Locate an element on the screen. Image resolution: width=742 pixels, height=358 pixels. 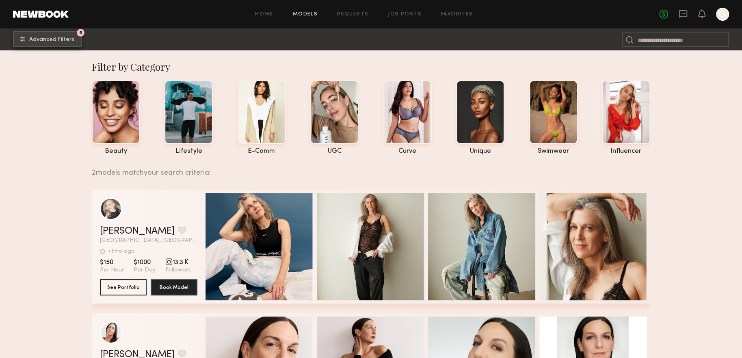
button: See Portfolio is located at coordinates (123, 287).